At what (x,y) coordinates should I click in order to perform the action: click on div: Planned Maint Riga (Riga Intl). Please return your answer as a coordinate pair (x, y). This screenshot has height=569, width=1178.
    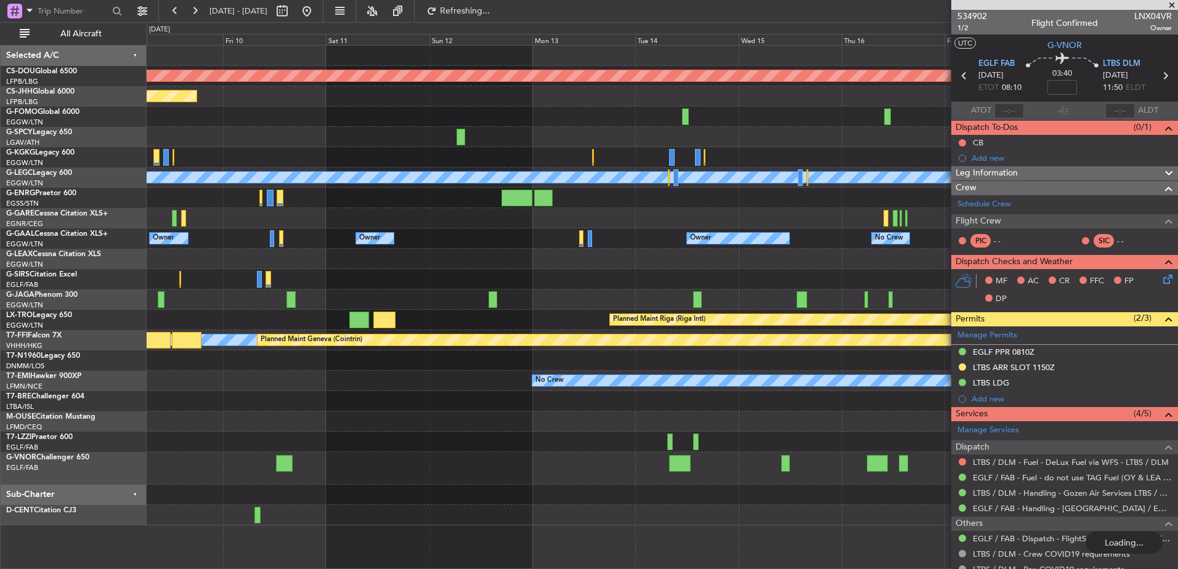
    Looking at the image, I should click on (659, 320).